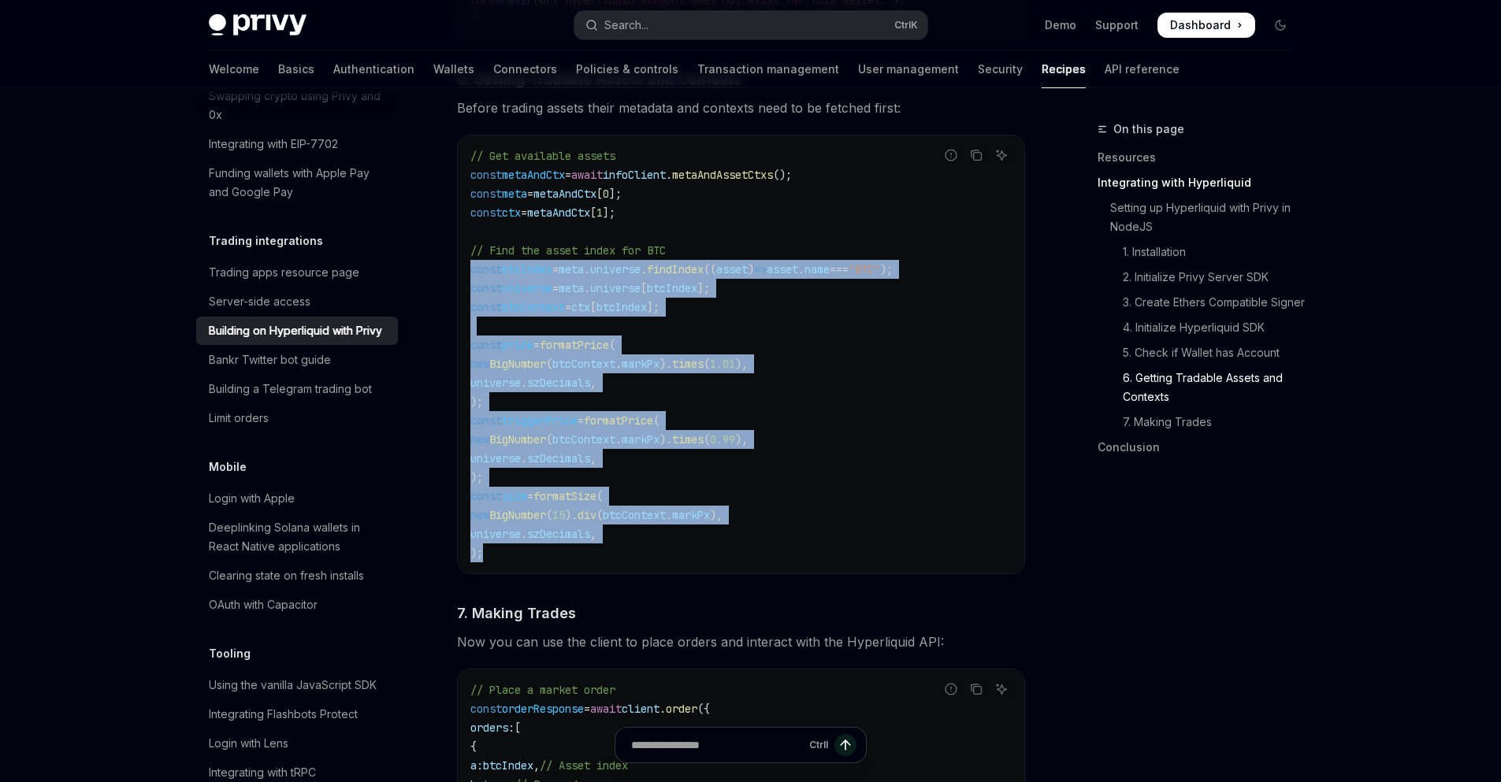 The width and height of the screenshot is (1501, 782). I want to click on span: orders:, so click(492, 728).